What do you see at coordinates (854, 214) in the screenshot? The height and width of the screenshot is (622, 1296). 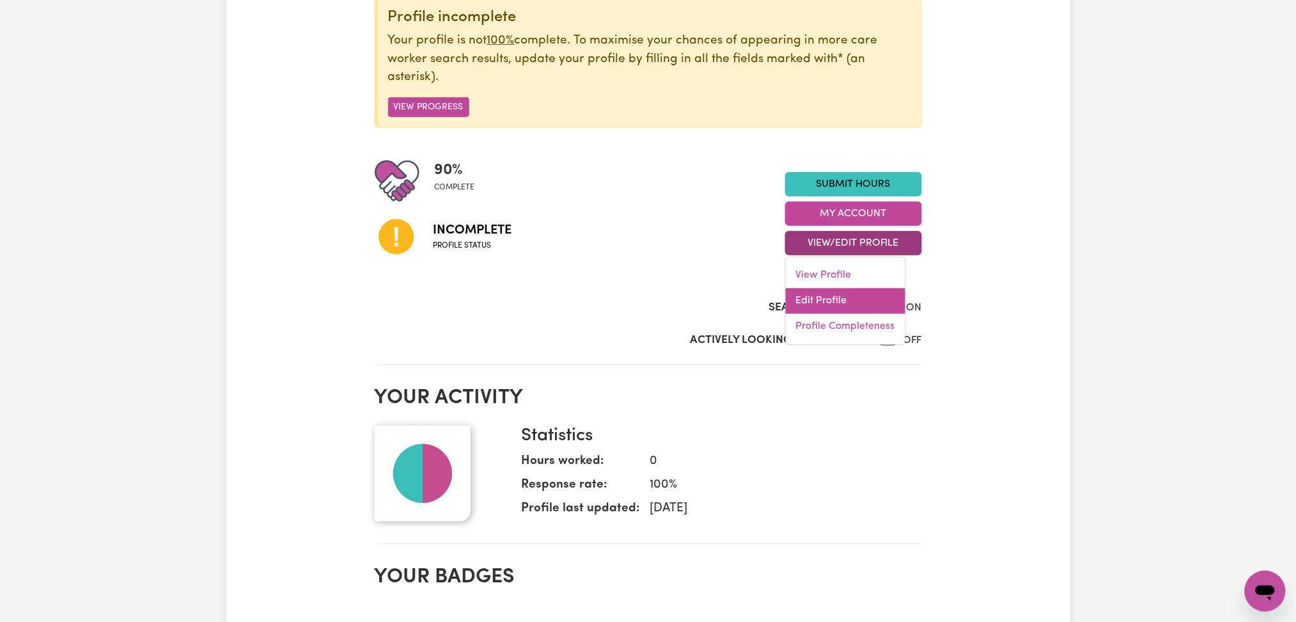 I see `button: My Account` at bounding box center [854, 214].